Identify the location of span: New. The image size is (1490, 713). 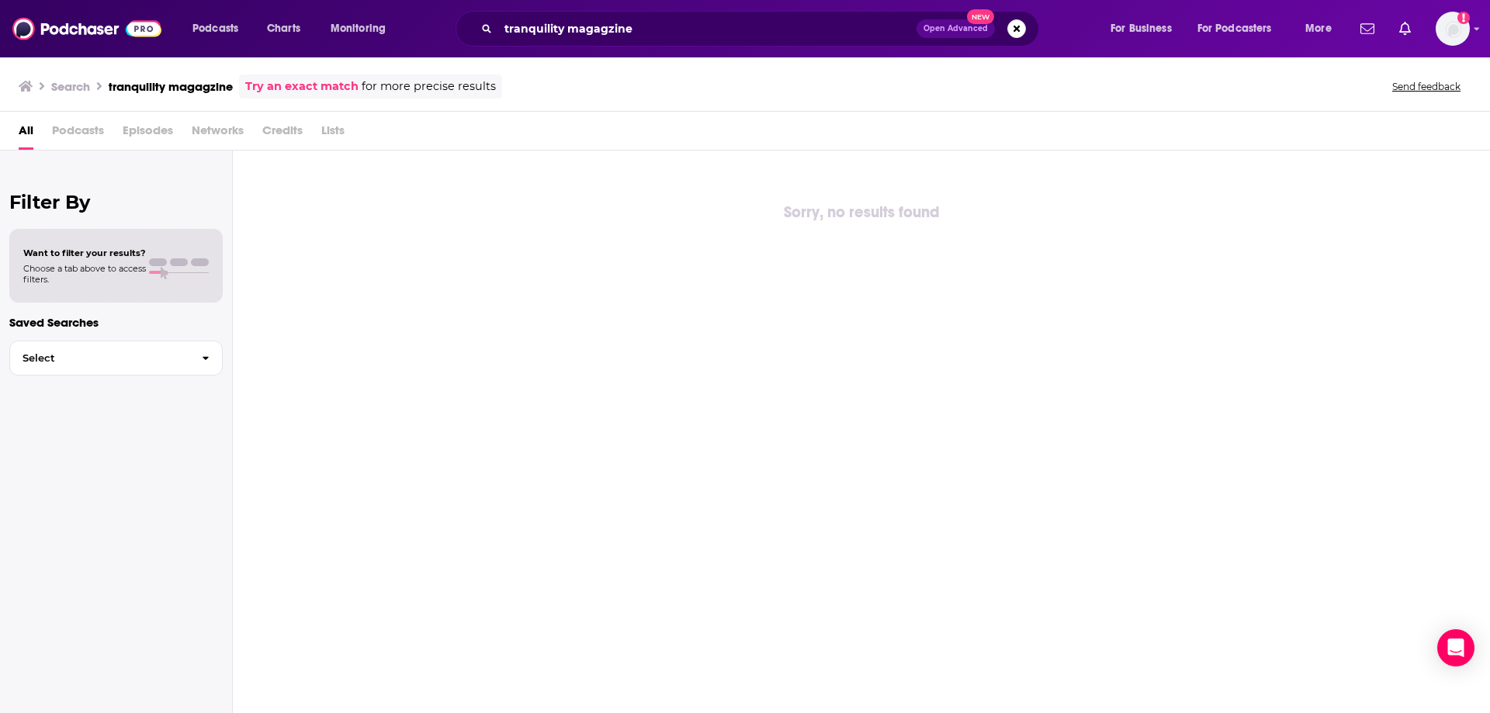
(981, 16).